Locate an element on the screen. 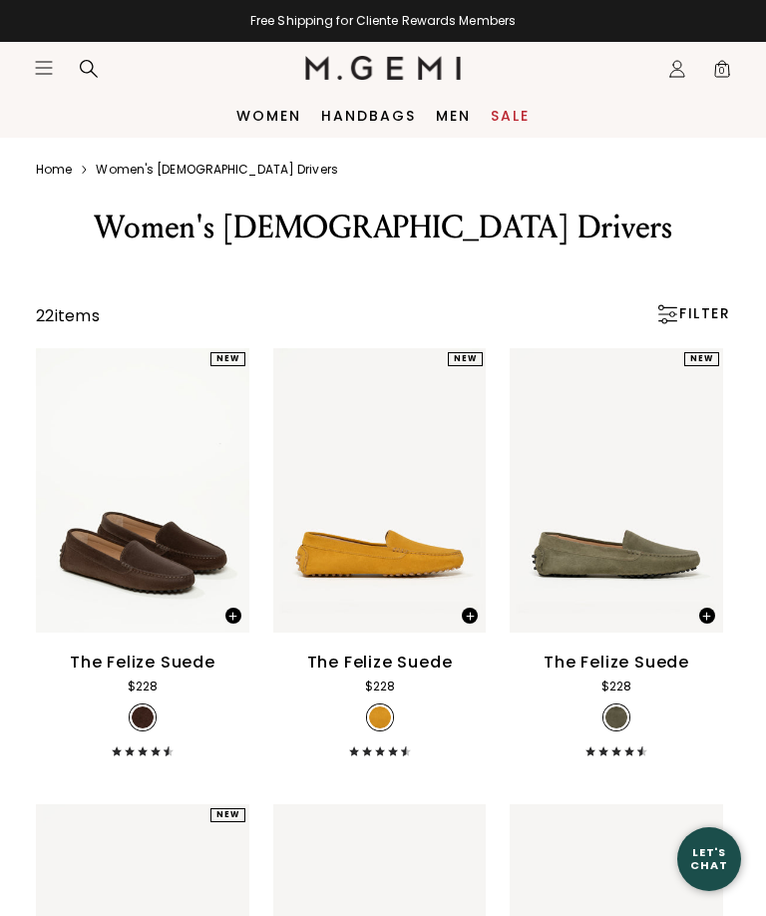 Image resolution: width=766 pixels, height=916 pixels. img: v_2123351162939_SWATCH_0d3e4fb7-66f9-4c2d-a15b-96cb23b71323_50x.jpg is located at coordinates (380, 717).